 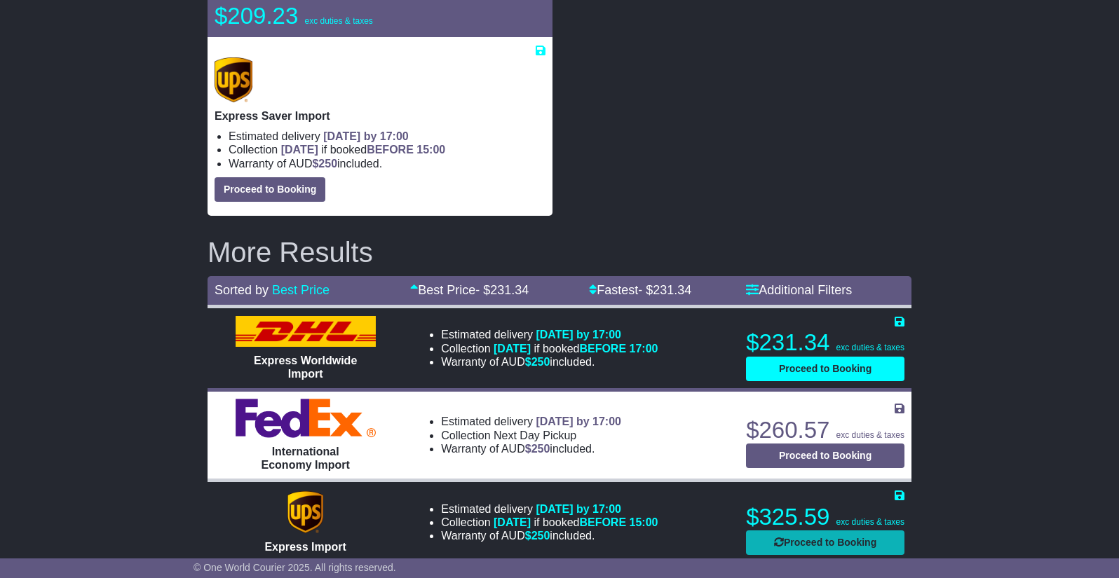 What do you see at coordinates (825, 343) in the screenshot?
I see `p: $231.34` at bounding box center [825, 343].